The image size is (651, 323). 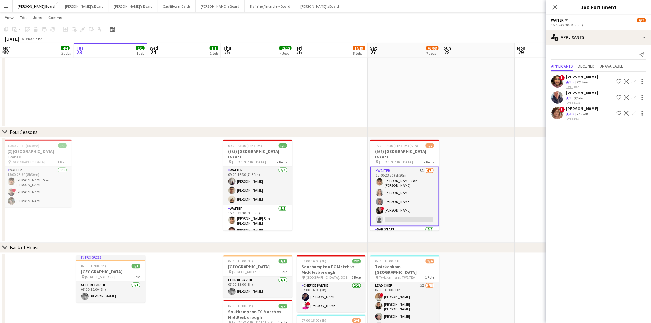 I want to click on span: 15:00-02:30 (11h30m) (Sun), so click(x=397, y=146).